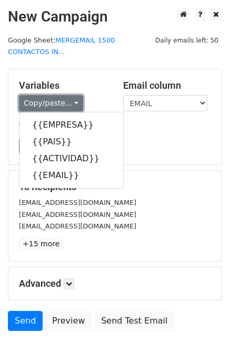 The width and height of the screenshot is (230, 354). What do you see at coordinates (71, 175) in the screenshot?
I see `a: {{EMAIL}}` at bounding box center [71, 175].